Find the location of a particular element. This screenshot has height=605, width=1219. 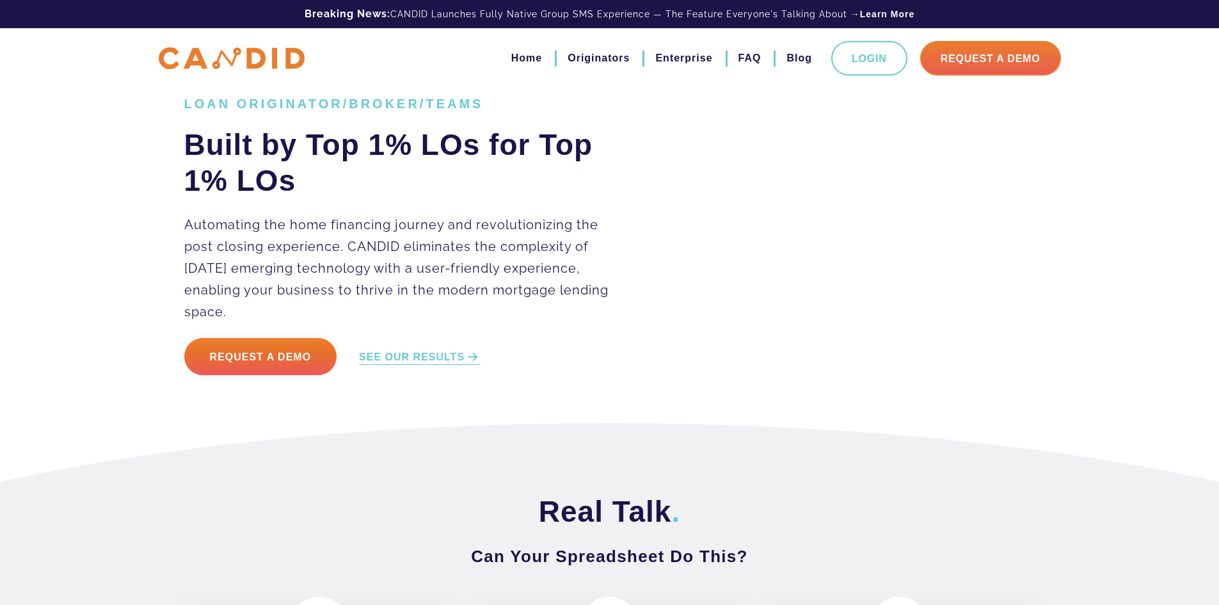

p: Automating the home financing journey and revolutionizing the post closing experience. CANDID eli... is located at coordinates (406, 268).